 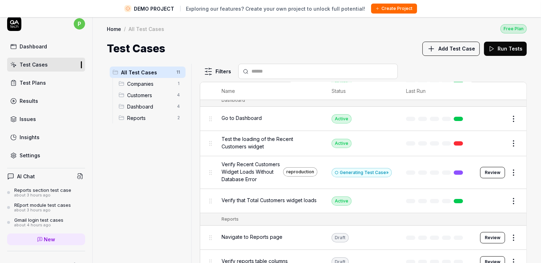 I want to click on span: Dashboard, so click(x=150, y=106).